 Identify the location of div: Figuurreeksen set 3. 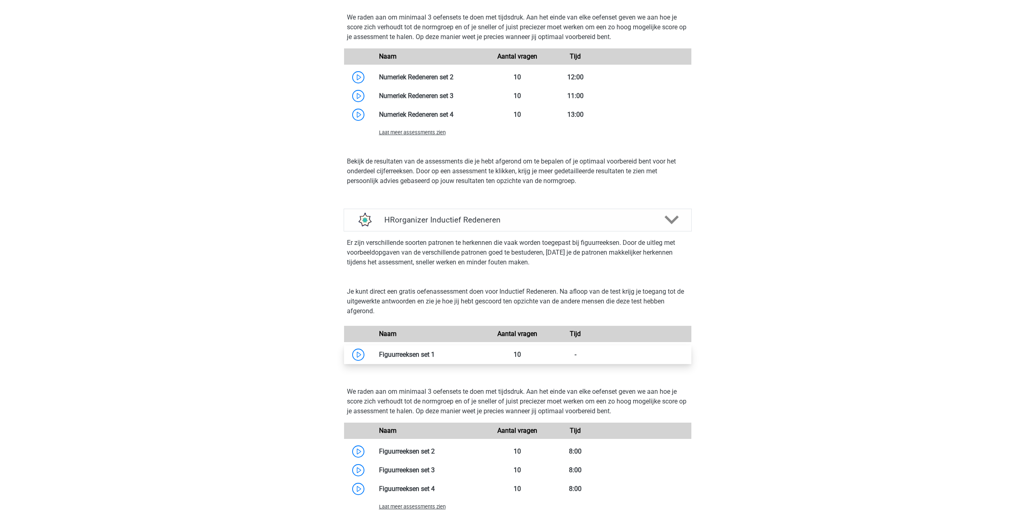
(431, 470).